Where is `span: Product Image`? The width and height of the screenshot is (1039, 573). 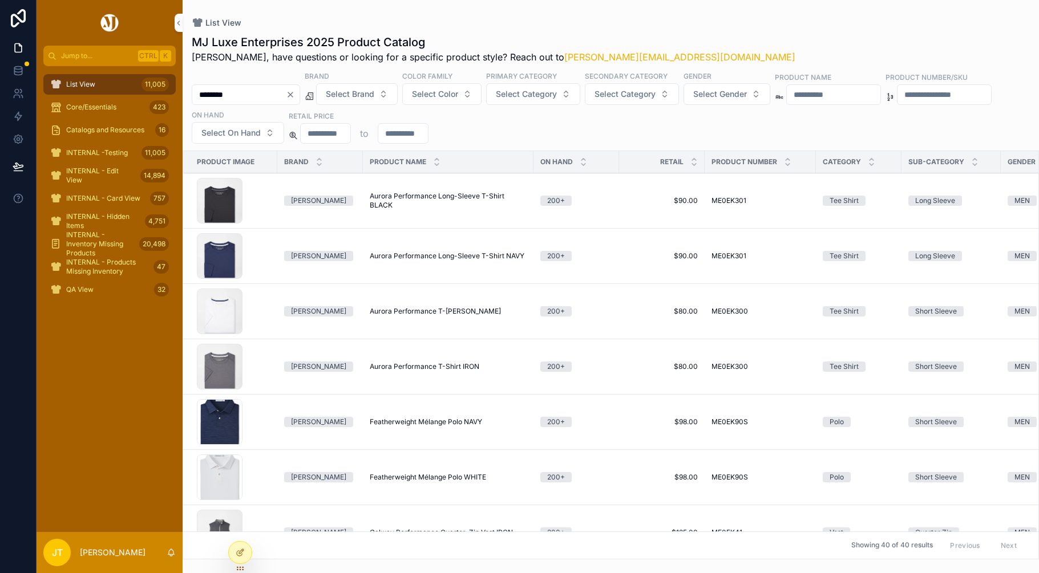 span: Product Image is located at coordinates (225, 162).